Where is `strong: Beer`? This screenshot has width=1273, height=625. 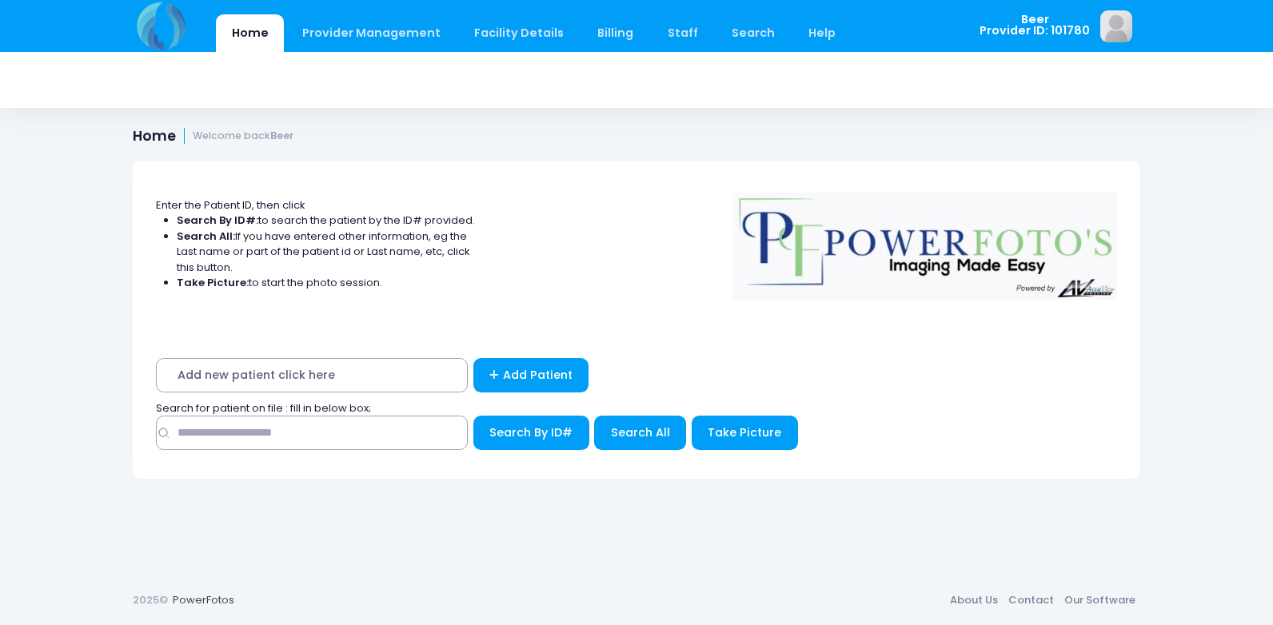 strong: Beer is located at coordinates (282, 135).